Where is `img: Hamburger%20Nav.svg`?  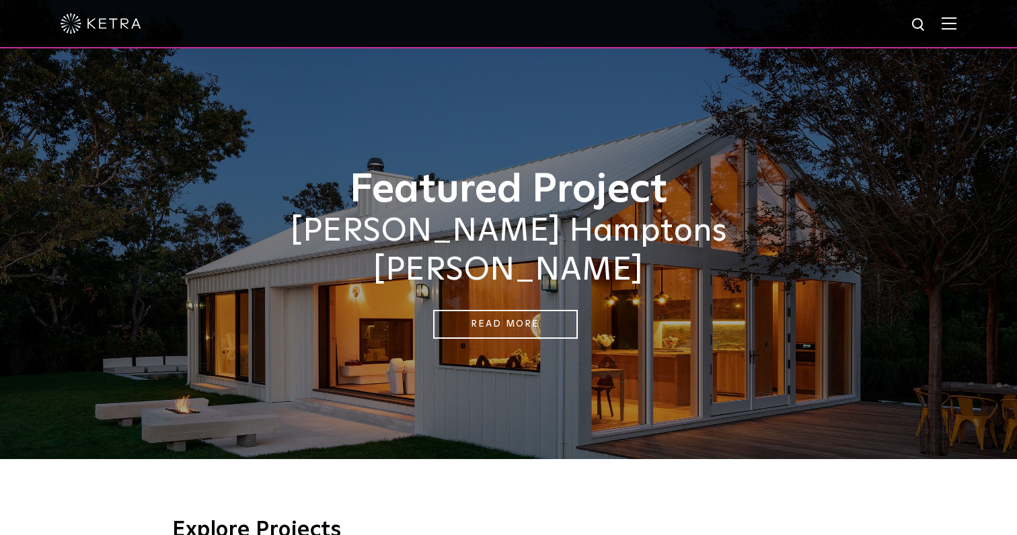 img: Hamburger%20Nav.svg is located at coordinates (949, 23).